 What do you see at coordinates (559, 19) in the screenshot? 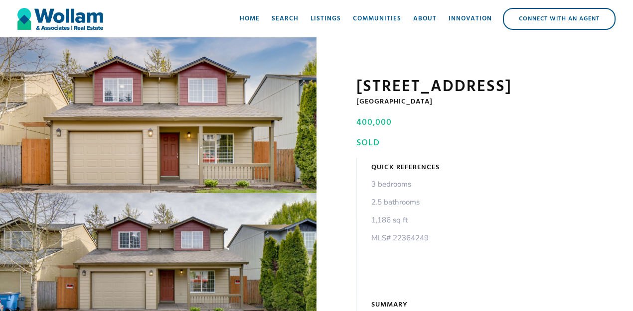
I see `div: Connect with an Agent` at bounding box center [559, 19].